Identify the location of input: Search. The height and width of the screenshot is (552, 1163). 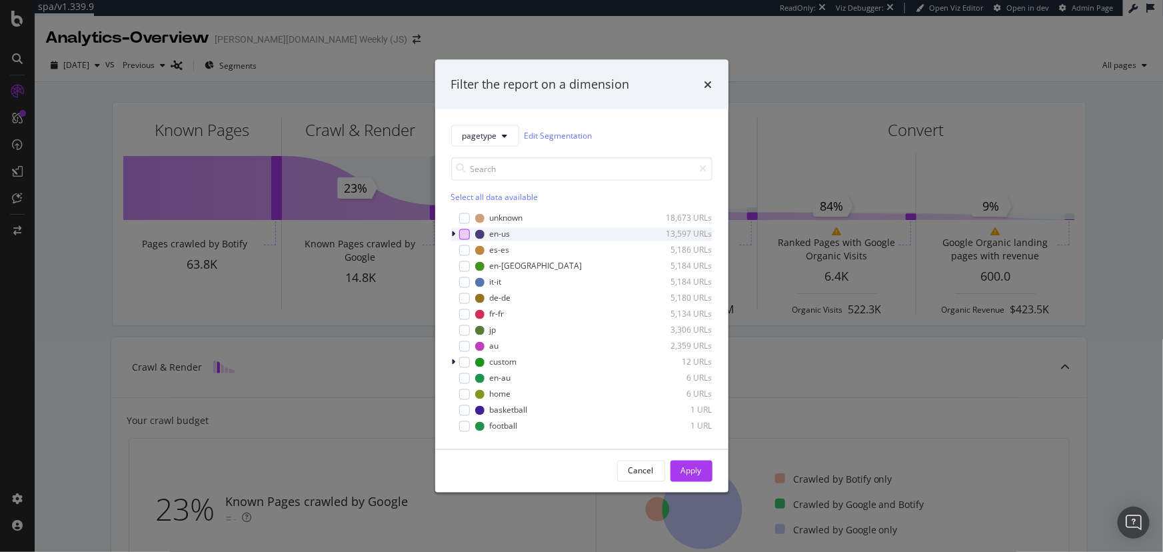
(582, 168).